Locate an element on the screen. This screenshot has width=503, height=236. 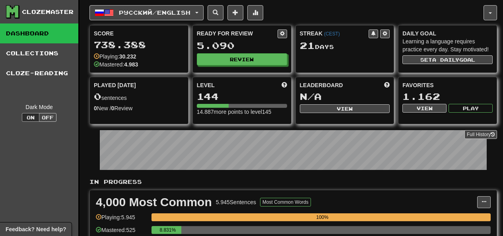
button: More stats is located at coordinates (255, 13).